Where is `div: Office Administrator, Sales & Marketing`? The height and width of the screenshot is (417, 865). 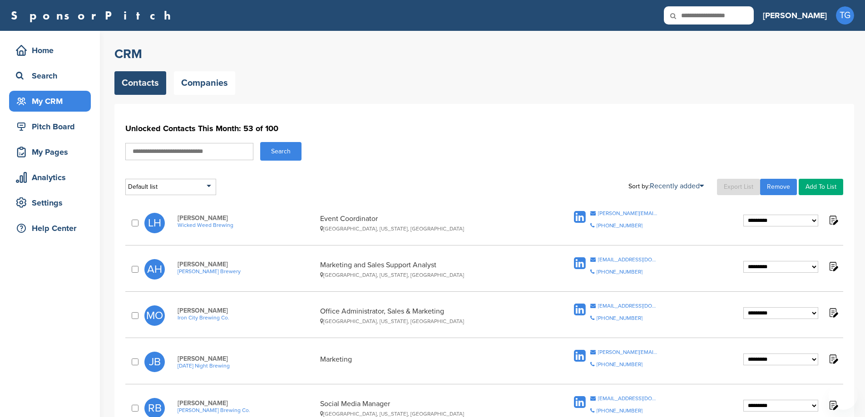 div: Office Administrator, Sales & Marketing is located at coordinates (428, 315).